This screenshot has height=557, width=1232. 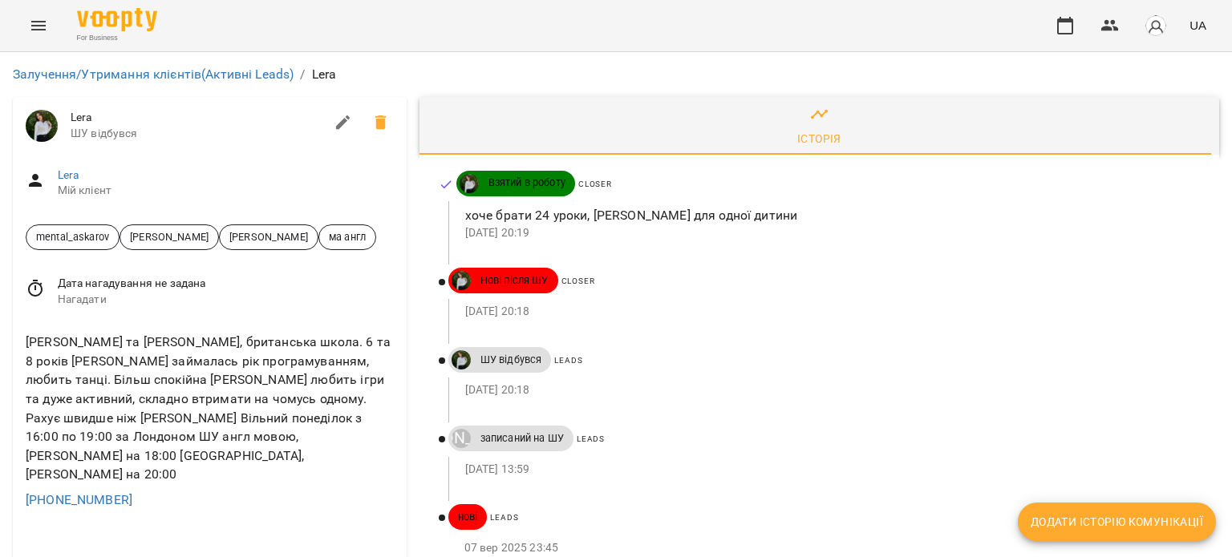 I want to click on span: нові, so click(x=468, y=517).